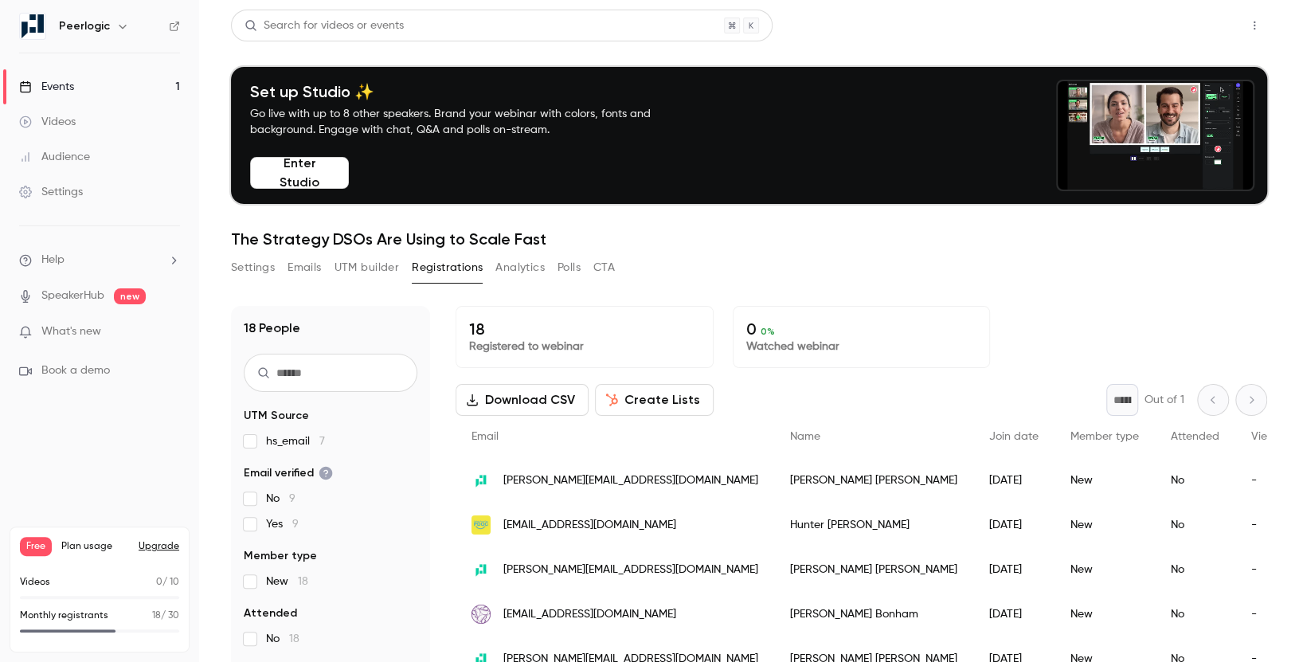  Describe the element at coordinates (806, 437) in the screenshot. I see `span: Name` at that location.